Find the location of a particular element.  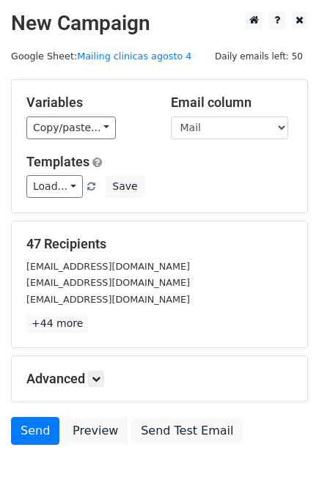

small: Google Sheet: is located at coordinates (101, 56).